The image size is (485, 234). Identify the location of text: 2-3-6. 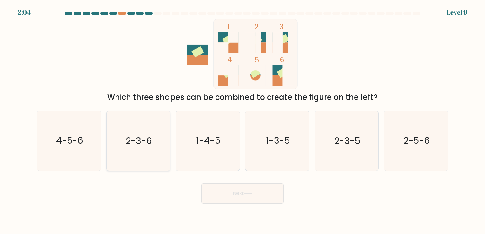
(139, 141).